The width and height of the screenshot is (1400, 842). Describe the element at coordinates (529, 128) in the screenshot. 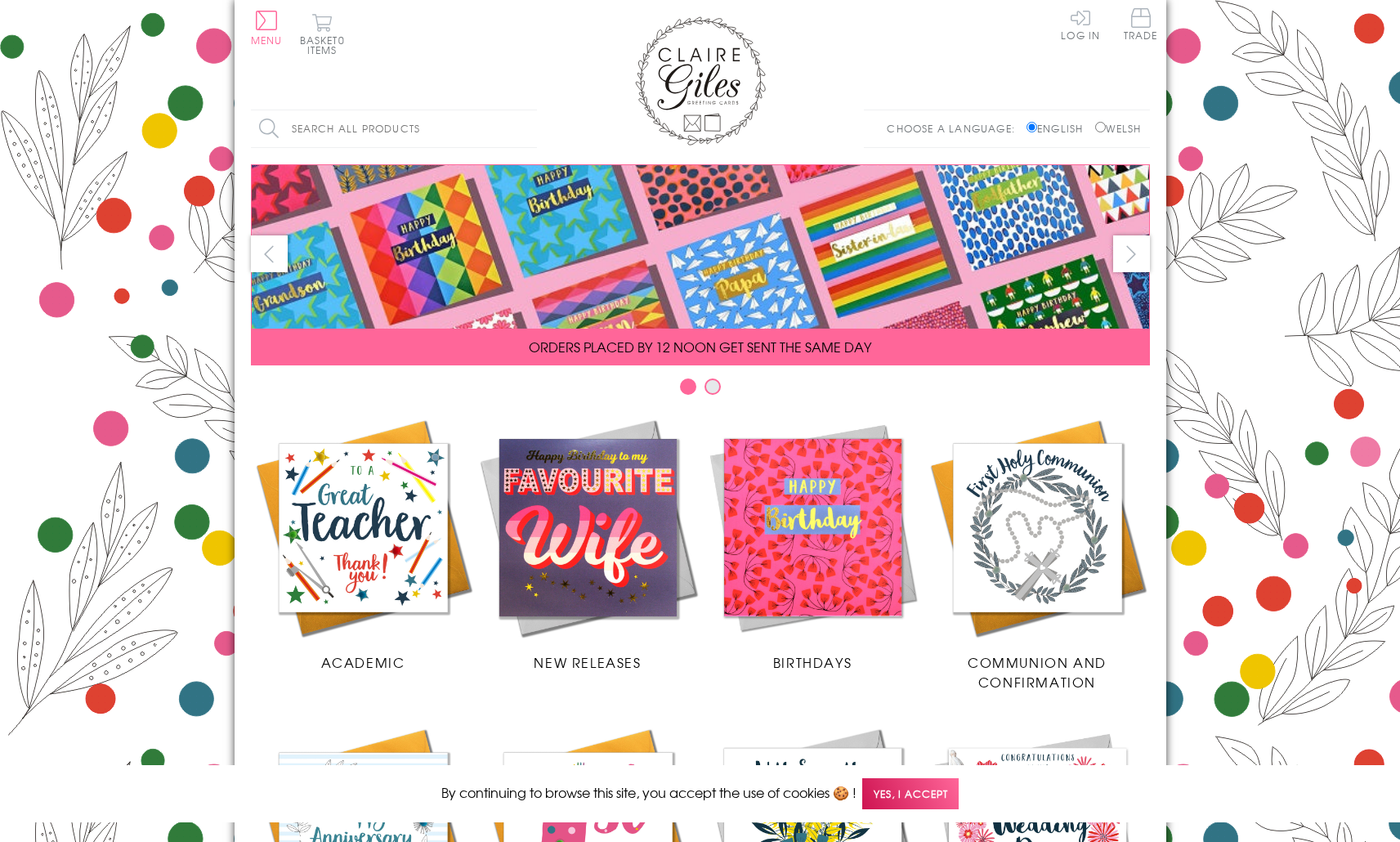

I see `input: Search` at that location.